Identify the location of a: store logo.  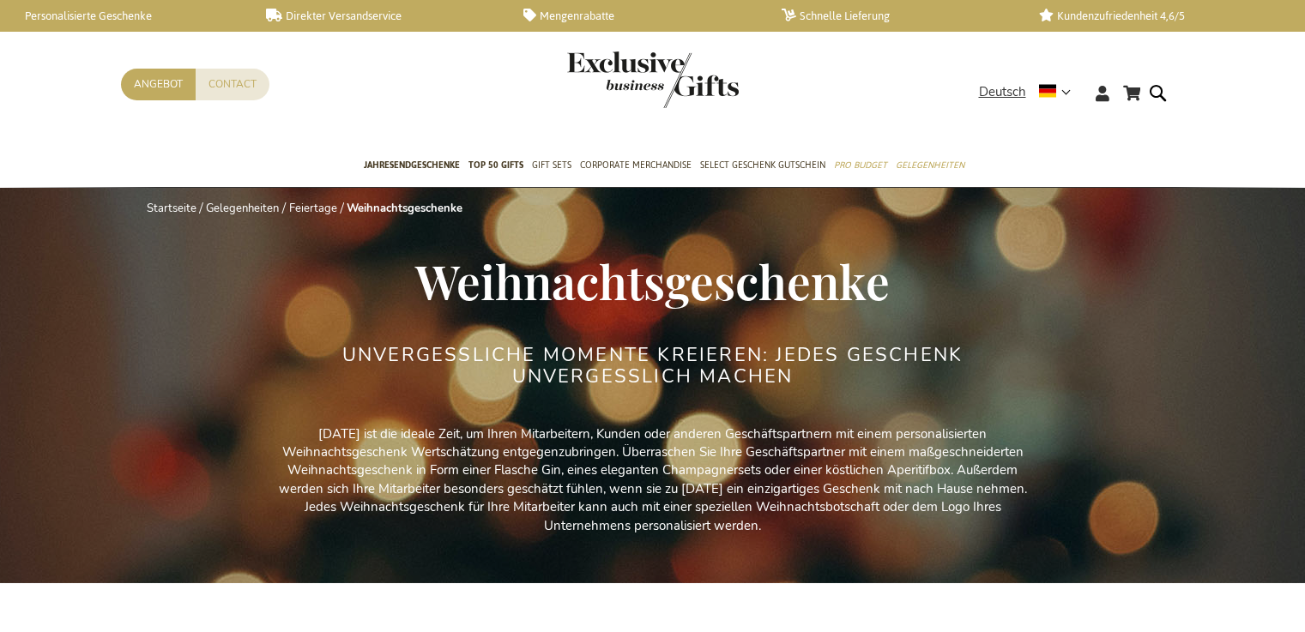
(610, 80).